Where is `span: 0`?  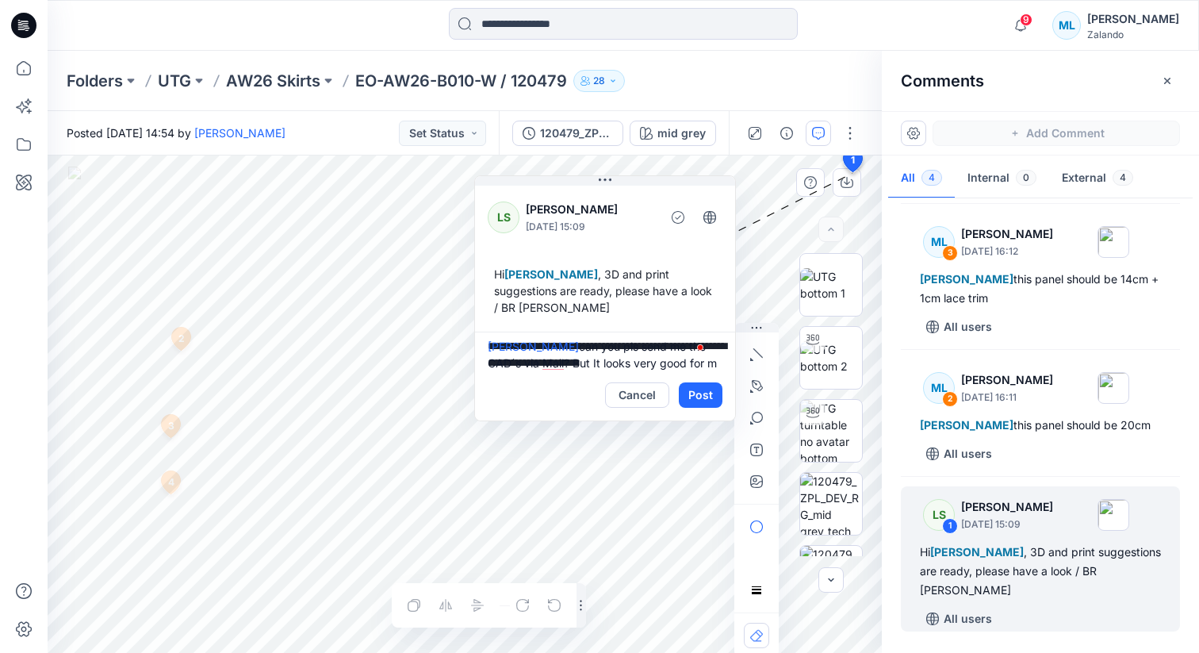 span: 0 is located at coordinates (1026, 178).